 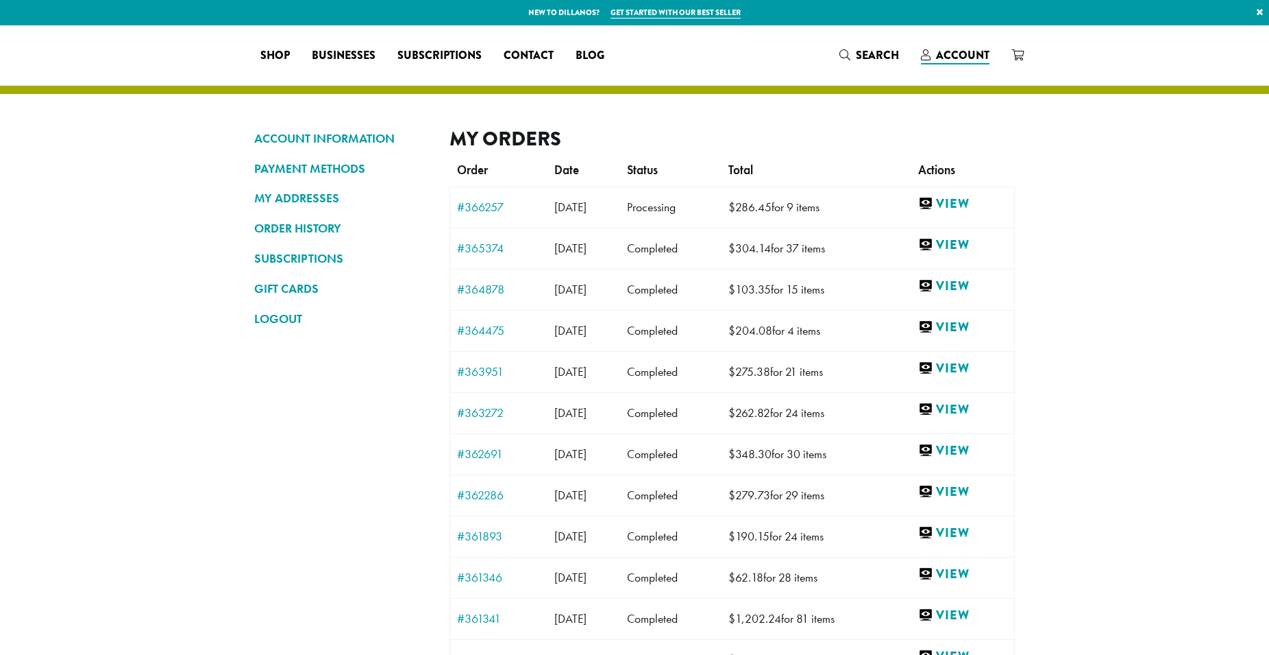 I want to click on span: 262.82, so click(x=749, y=413).